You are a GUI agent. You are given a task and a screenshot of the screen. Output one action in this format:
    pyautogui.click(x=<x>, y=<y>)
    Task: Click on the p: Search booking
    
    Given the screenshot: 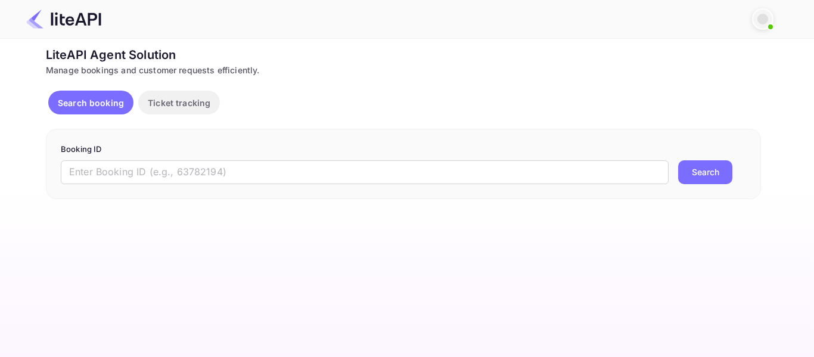 What is the action you would take?
    pyautogui.click(x=91, y=103)
    